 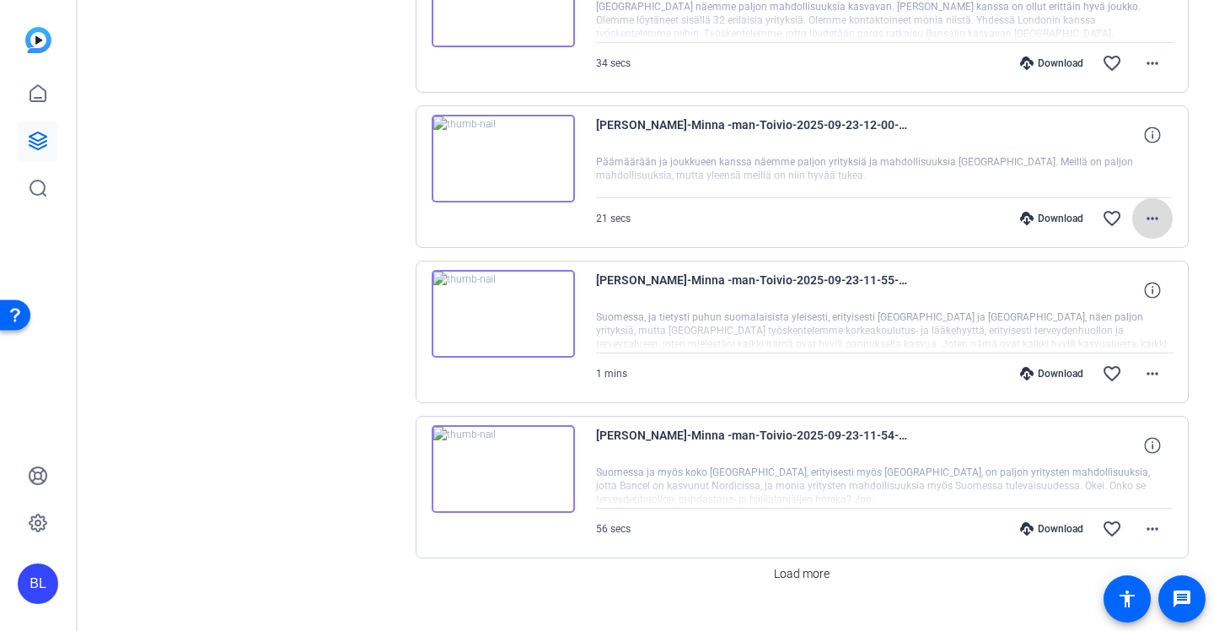 What do you see at coordinates (38, 584) in the screenshot?
I see `div: BL` at bounding box center [38, 584].